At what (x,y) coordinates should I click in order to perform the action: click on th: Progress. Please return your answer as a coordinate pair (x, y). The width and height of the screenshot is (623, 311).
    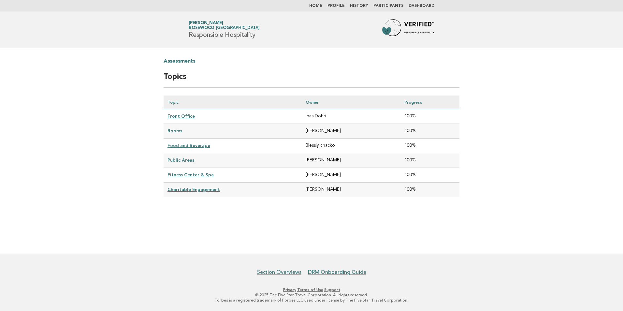
    Looking at the image, I should click on (430, 102).